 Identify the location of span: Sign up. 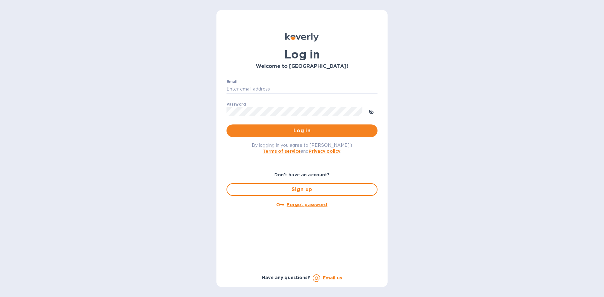
(302, 190).